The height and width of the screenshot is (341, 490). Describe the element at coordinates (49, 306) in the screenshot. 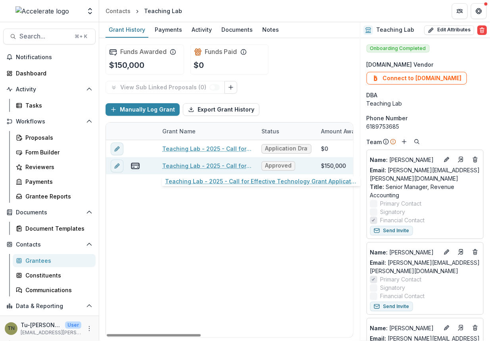

I see `button: Open Data & Reporting` at that location.